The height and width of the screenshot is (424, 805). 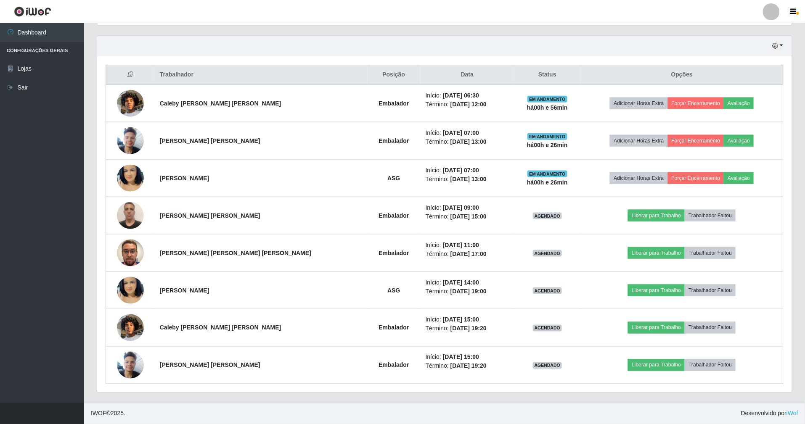 What do you see at coordinates (261, 75) in the screenshot?
I see `th: Trabalhador` at bounding box center [261, 75].